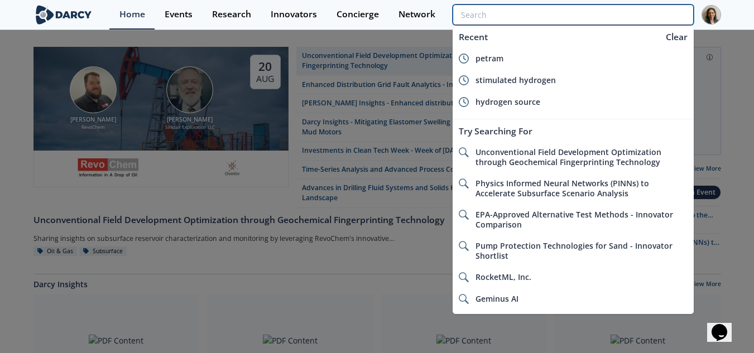 This screenshot has width=754, height=353. Describe the element at coordinates (508, 102) in the screenshot. I see `span: hydrogen source` at that location.